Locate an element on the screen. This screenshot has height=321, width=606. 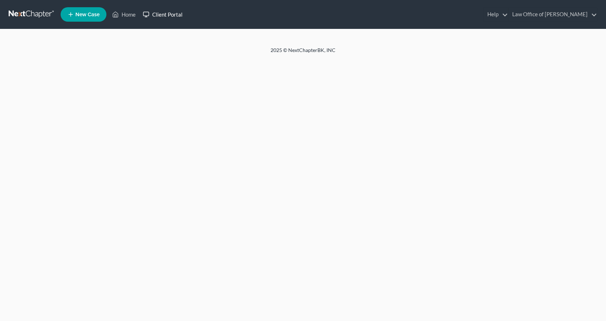
new-legal-case-button: New Case is located at coordinates (83, 14).